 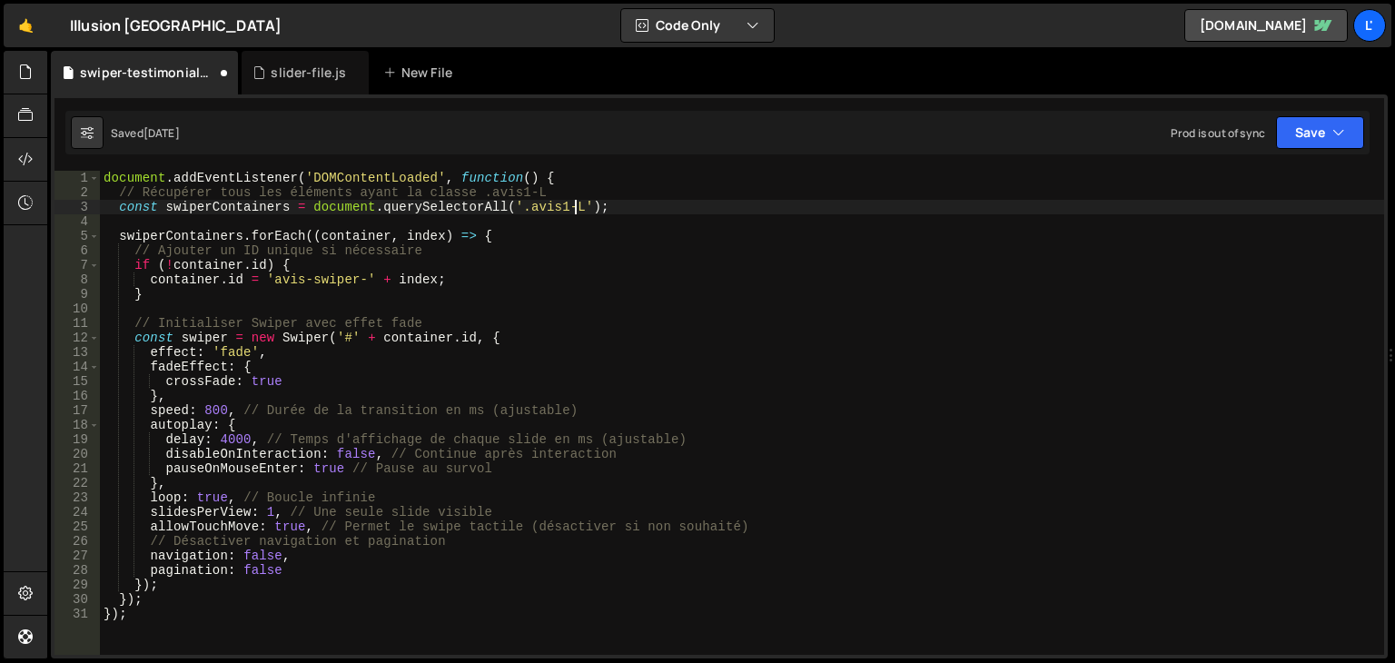 I want to click on div: swiper-testimonials.js, so click(x=148, y=73).